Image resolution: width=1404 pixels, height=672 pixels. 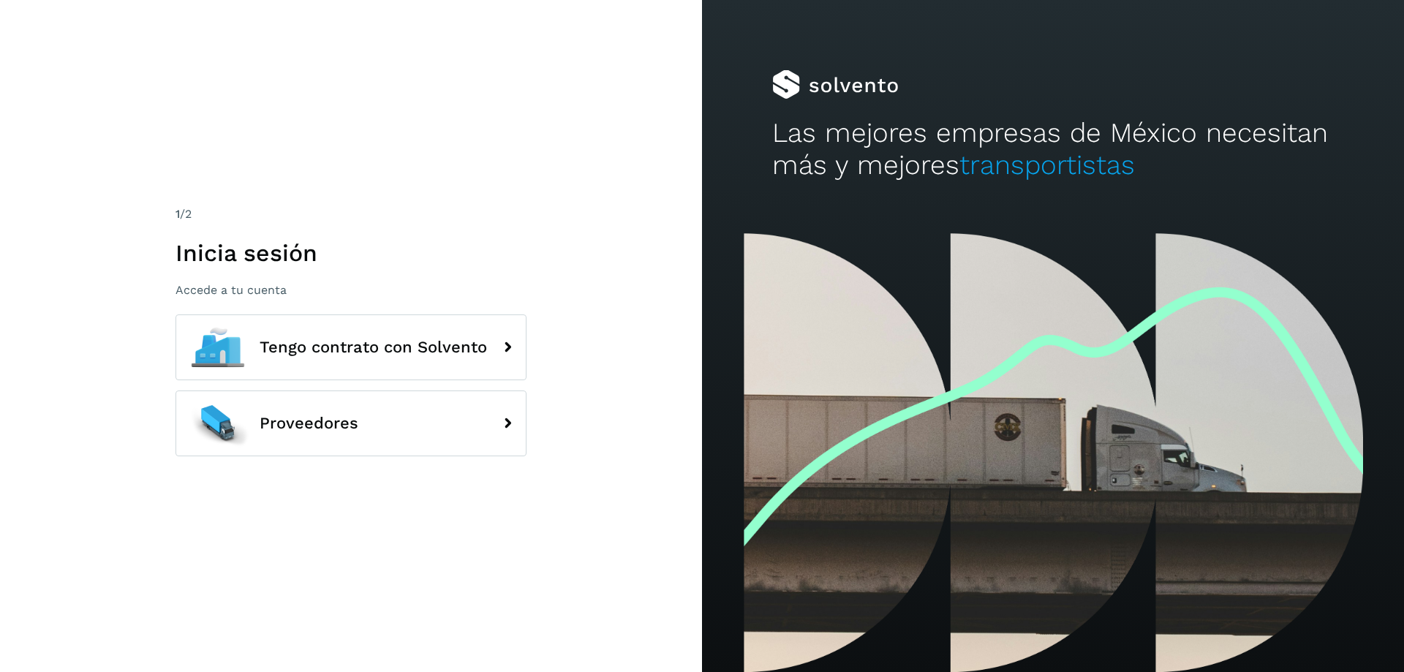 What do you see at coordinates (1047, 164) in the screenshot?
I see `span: transportistas` at bounding box center [1047, 164].